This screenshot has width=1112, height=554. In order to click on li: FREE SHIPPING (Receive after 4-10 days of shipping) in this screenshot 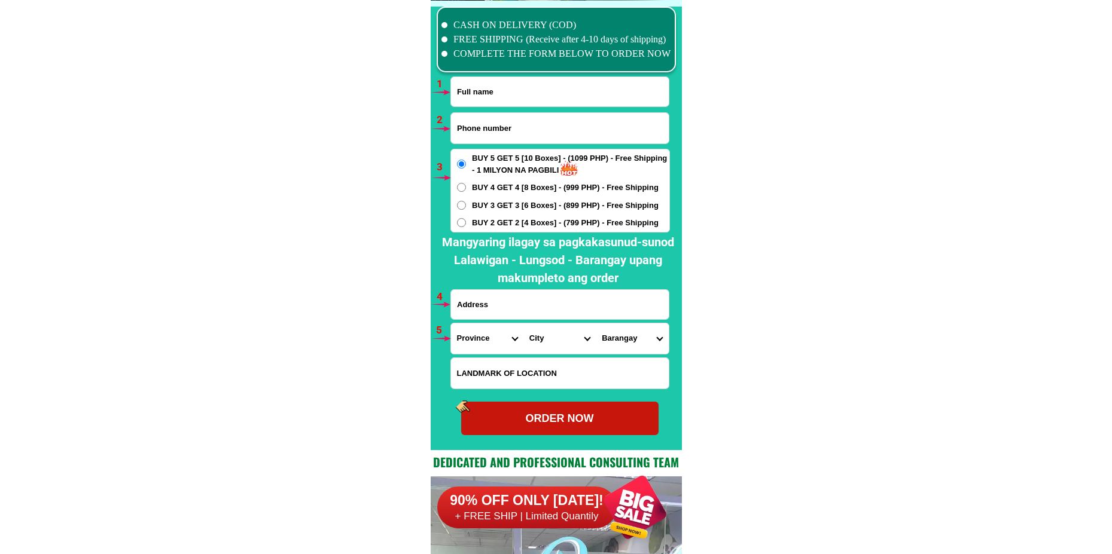, I will do `click(556, 39)`.